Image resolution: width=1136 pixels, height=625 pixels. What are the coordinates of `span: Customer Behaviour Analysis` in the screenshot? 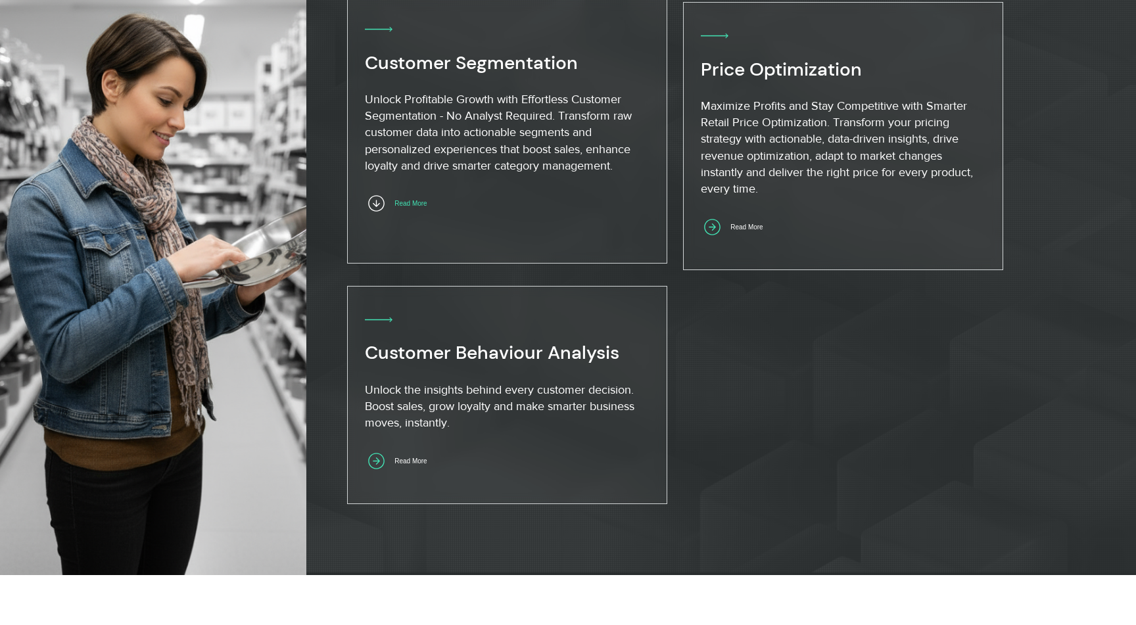 It's located at (492, 352).